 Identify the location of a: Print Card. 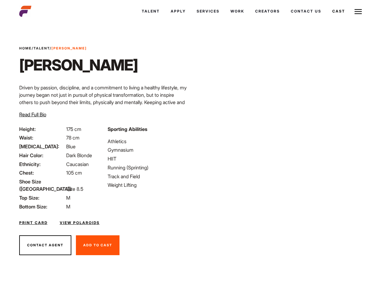
(33, 223).